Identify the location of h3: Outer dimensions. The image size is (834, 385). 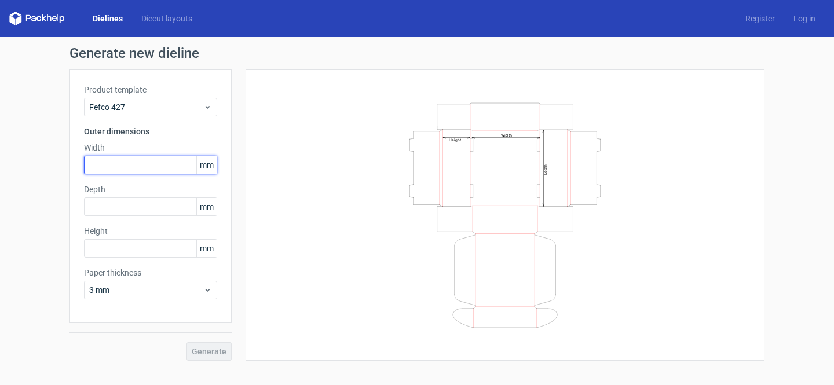
(151, 131).